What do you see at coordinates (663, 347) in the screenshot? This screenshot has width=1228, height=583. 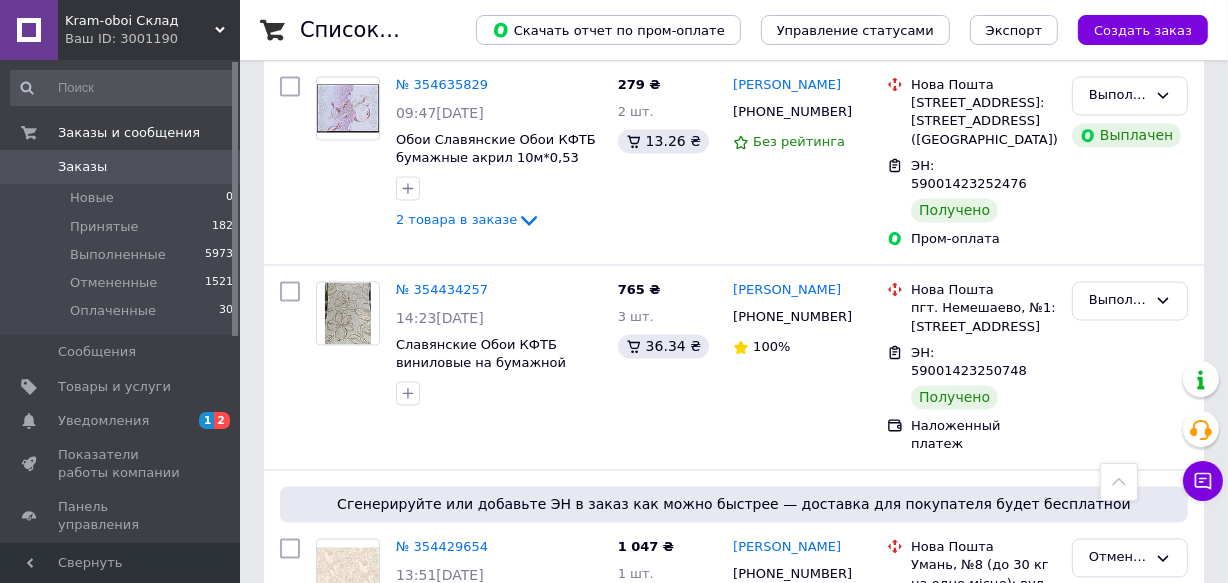 I see `div: 36.34 ₴` at bounding box center [663, 347].